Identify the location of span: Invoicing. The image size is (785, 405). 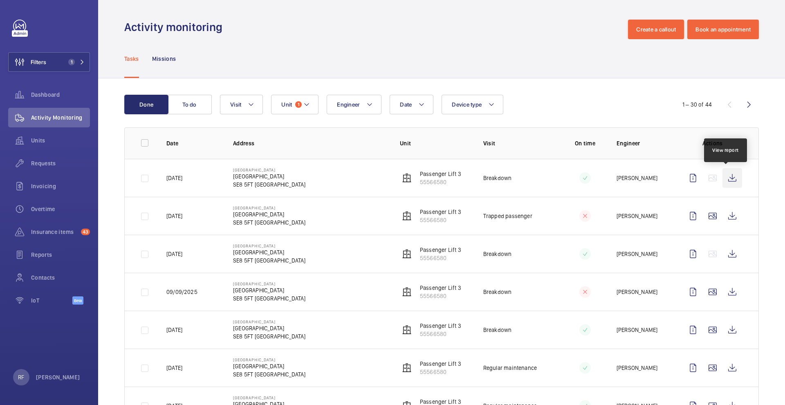
(60, 186).